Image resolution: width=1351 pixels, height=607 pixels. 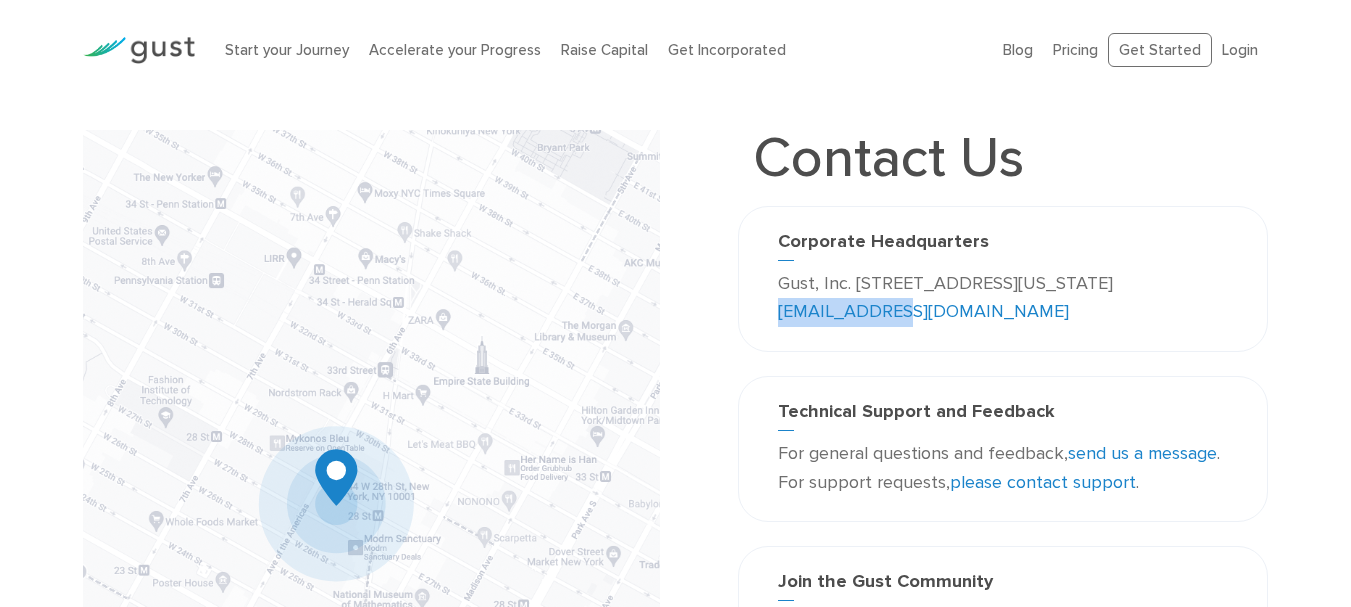 What do you see at coordinates (1003, 586) in the screenshot?
I see `h3: Join the Gust Community` at bounding box center [1003, 586].